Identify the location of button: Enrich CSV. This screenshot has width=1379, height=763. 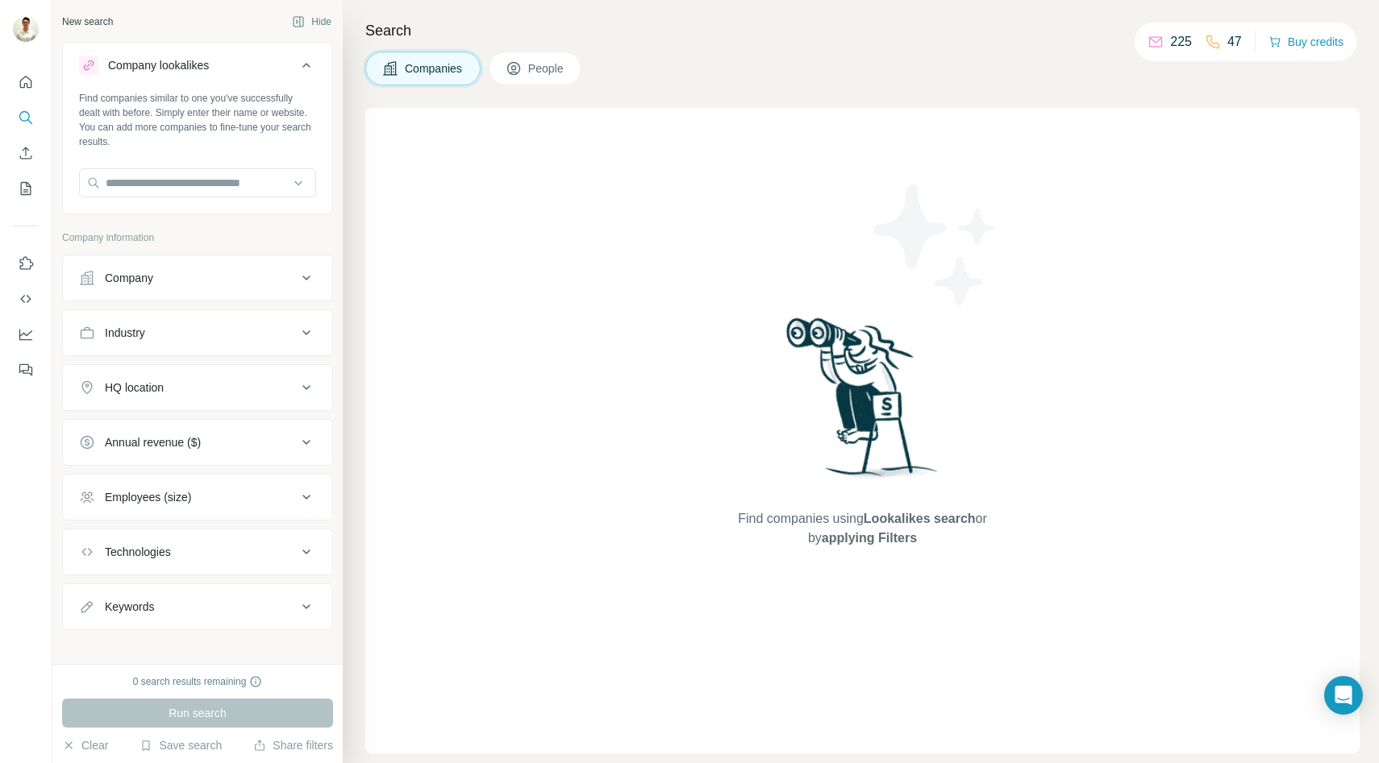
(26, 153).